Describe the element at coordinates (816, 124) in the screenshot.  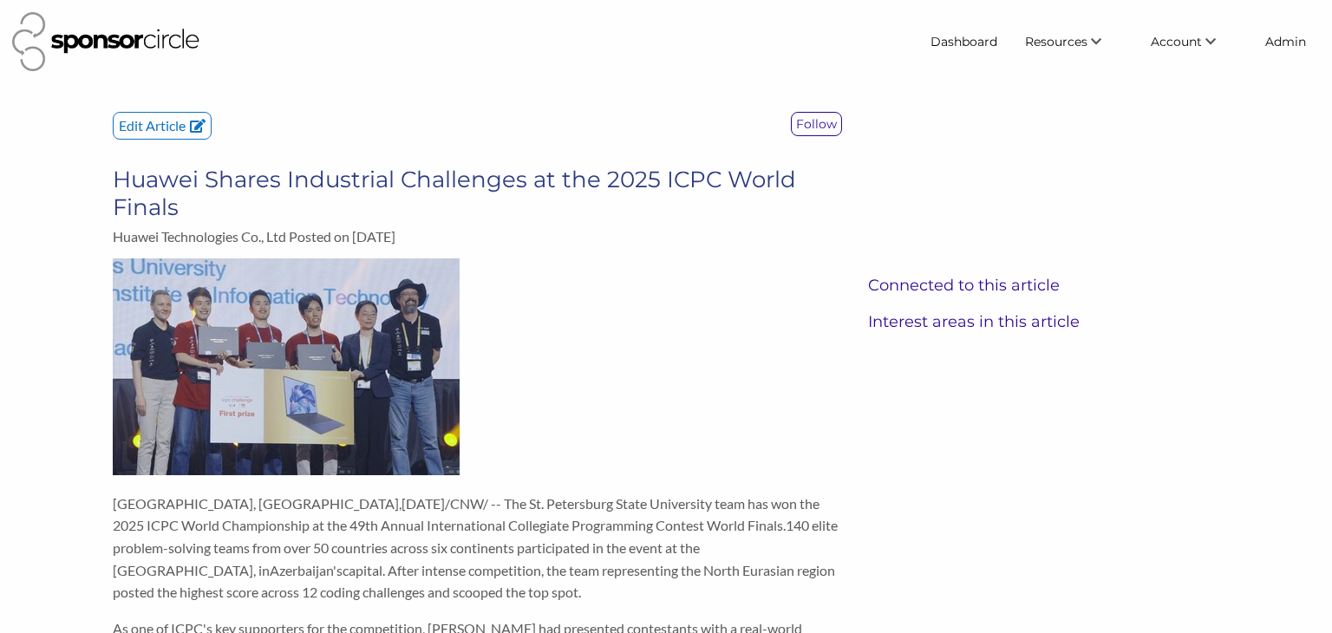
I see `p: Follow` at that location.